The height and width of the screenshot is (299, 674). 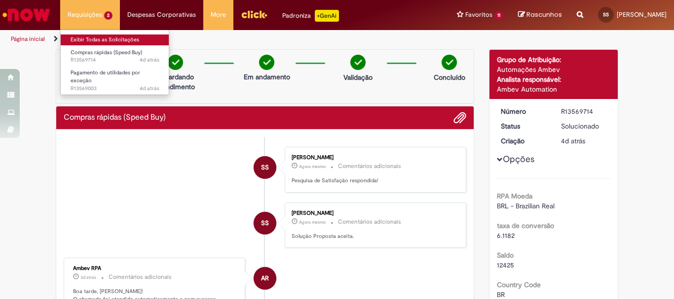 I want to click on a: Rascunhos, so click(x=540, y=15).